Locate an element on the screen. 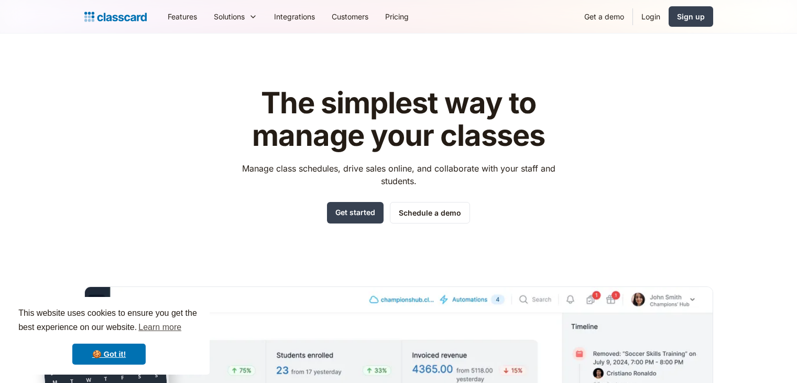 The width and height of the screenshot is (797, 383). a: Get a demo is located at coordinates (604, 16).